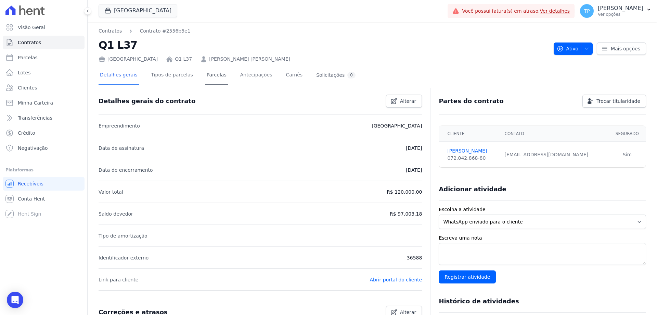 Image resolution: width=657 pixels, height=315 pixels. Describe the element at coordinates (30, 184) in the screenshot. I see `span: Recebíveis` at that location.